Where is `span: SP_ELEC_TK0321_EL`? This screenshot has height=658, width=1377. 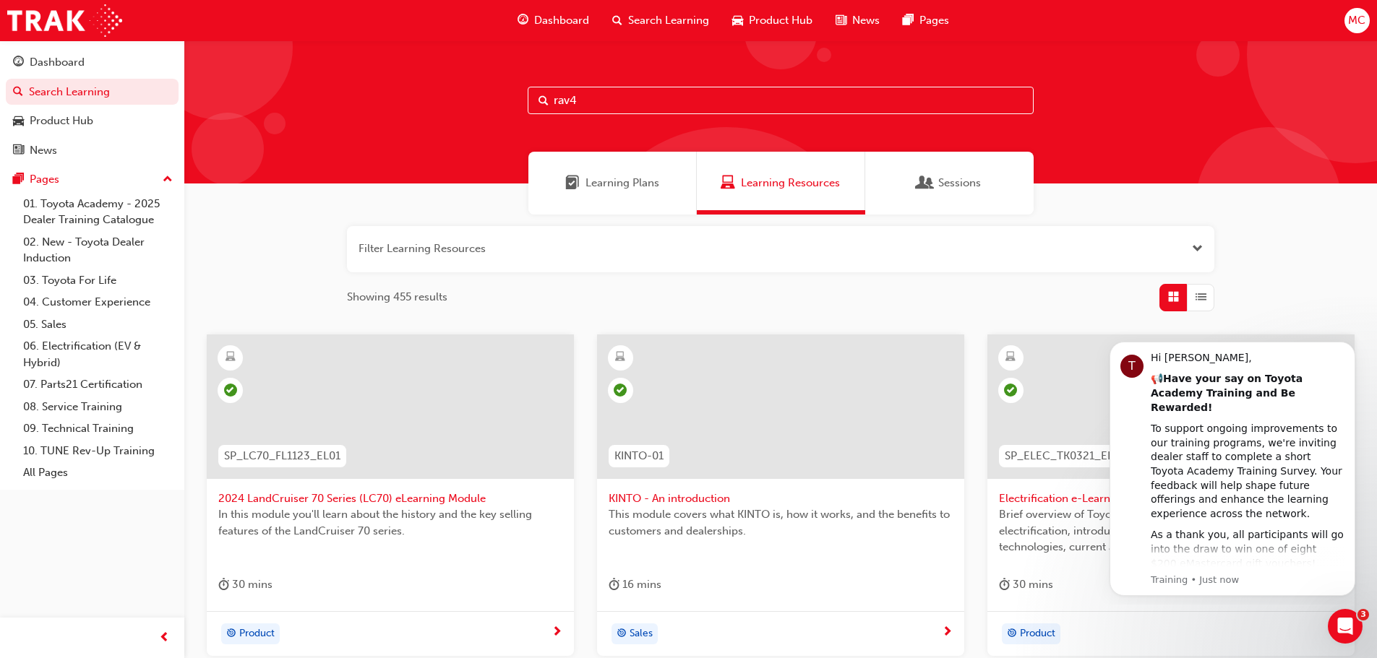 span: SP_ELEC_TK0321_EL is located at coordinates (1059, 456).